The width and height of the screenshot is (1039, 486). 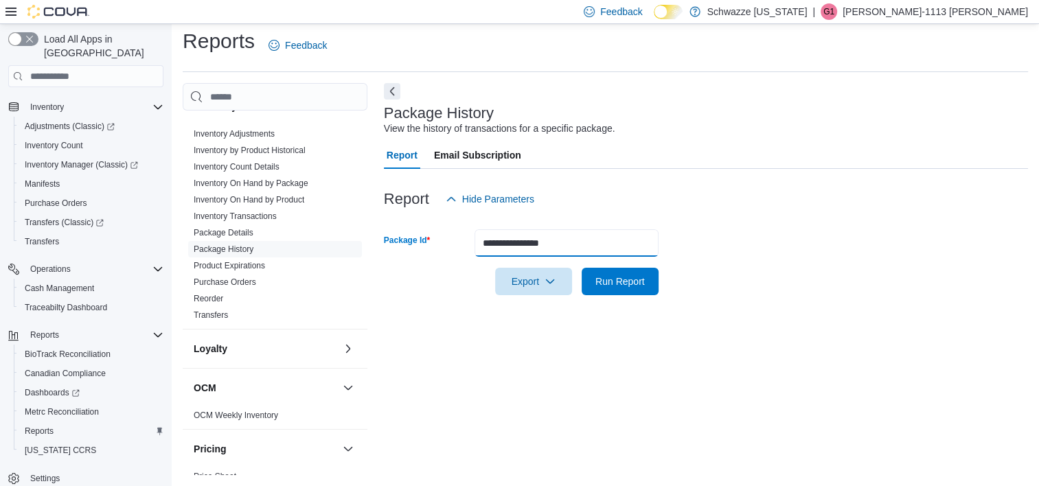 What do you see at coordinates (234, 134) in the screenshot?
I see `span: Inventory Adjustments` at bounding box center [234, 134].